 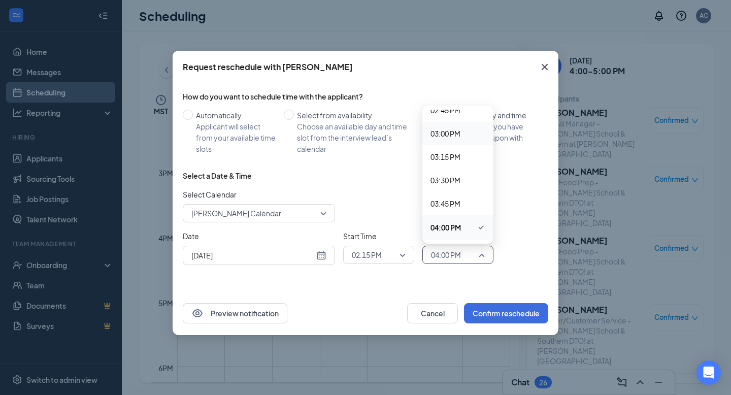 I want to click on span: Select Calendar, so click(x=259, y=194).